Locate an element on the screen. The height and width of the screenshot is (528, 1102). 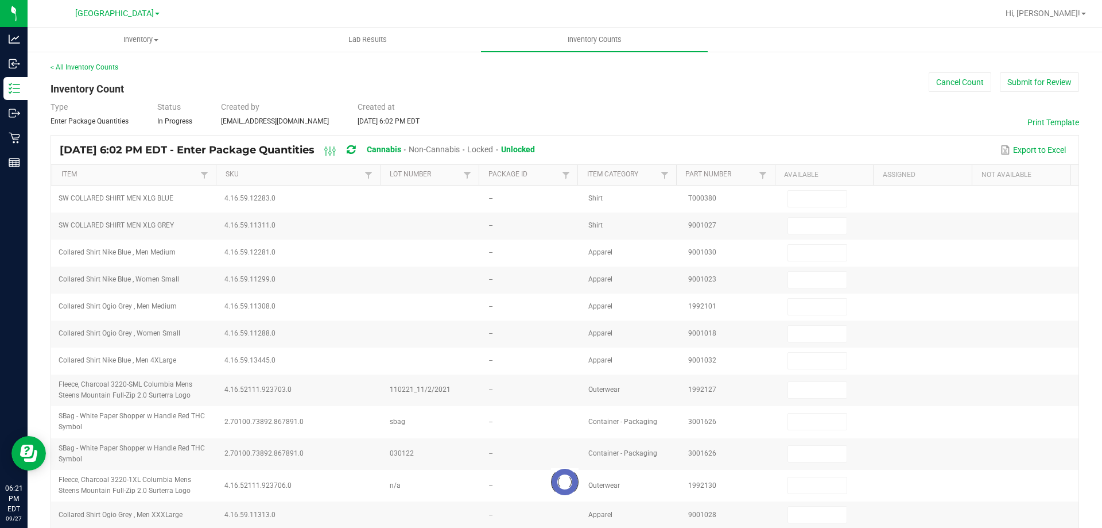
inline-svg: Inbound is located at coordinates (14, 64).